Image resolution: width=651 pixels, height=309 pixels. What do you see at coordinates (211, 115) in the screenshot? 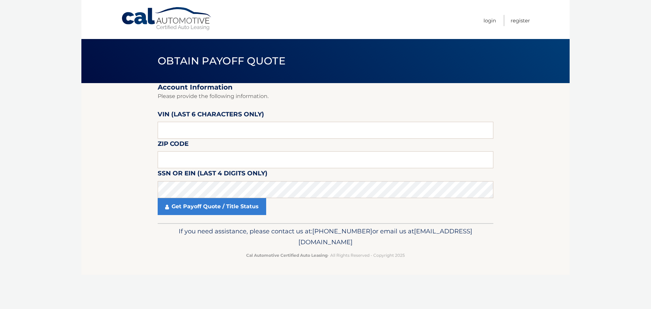
I see `label: VIN (last 6 characters only)` at bounding box center [211, 115].